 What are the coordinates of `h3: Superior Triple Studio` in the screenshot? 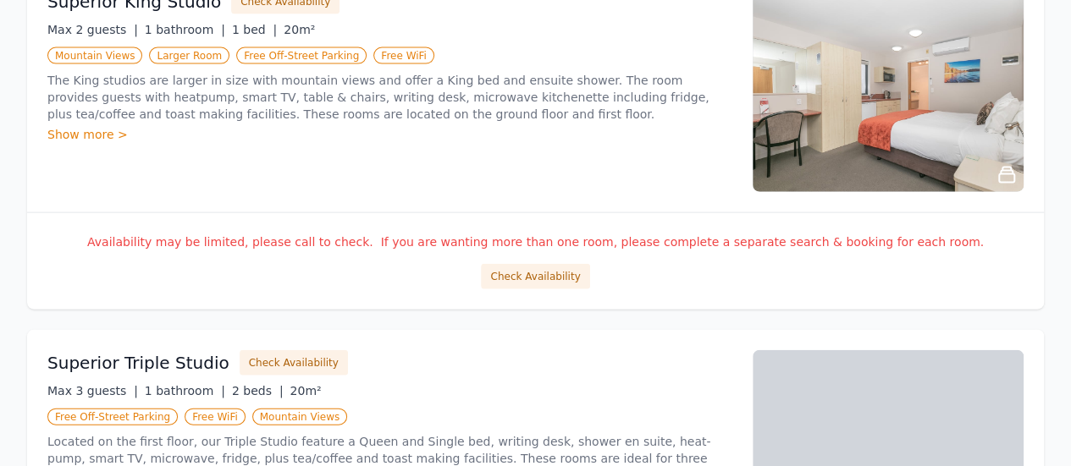 It's located at (138, 363).